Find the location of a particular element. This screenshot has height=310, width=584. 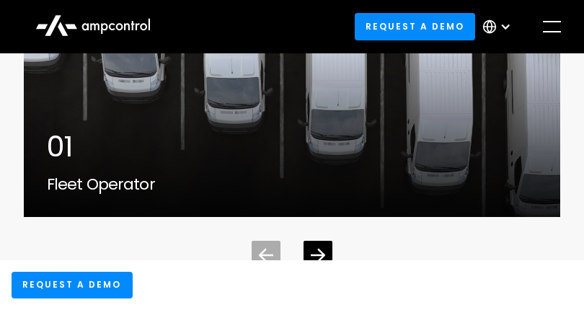

div: Previous slide is located at coordinates (266, 255).